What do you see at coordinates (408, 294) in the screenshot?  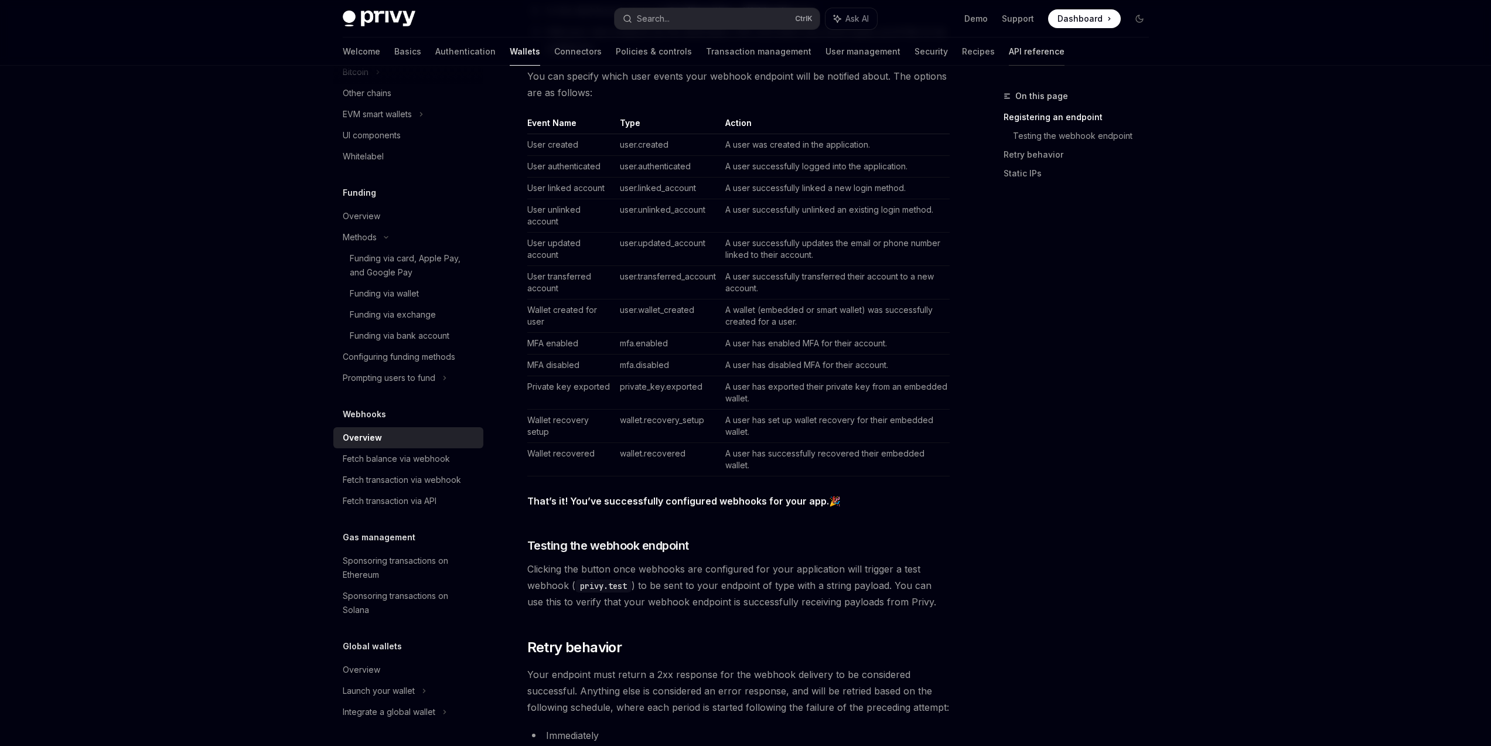 I see `a: Funding via wallet` at bounding box center [408, 294].